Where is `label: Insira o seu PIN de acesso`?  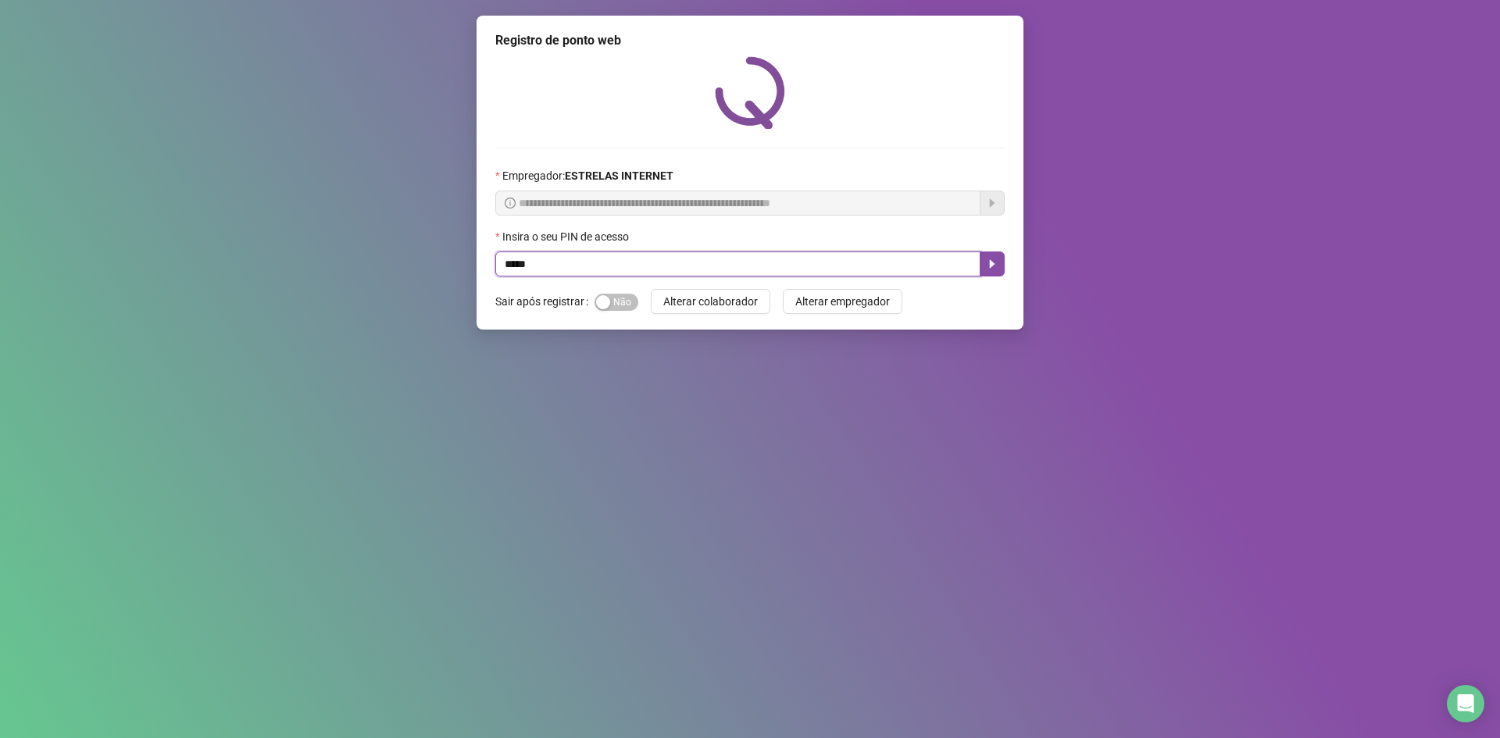 label: Insira o seu PIN de acesso is located at coordinates (567, 237).